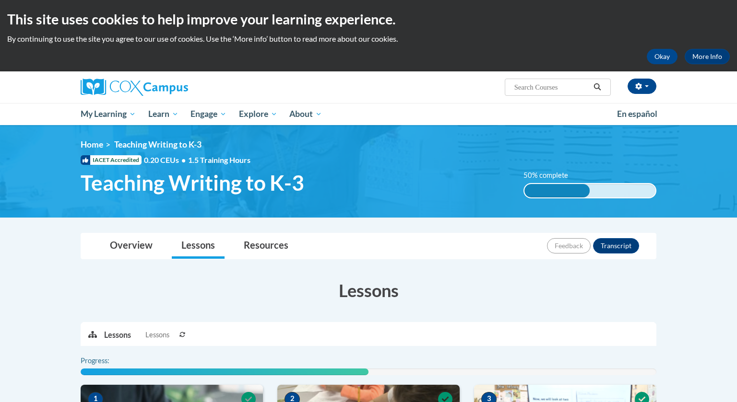 This screenshot has width=737, height=402. Describe the element at coordinates (552, 87) in the screenshot. I see `input: Search Courses` at that location.